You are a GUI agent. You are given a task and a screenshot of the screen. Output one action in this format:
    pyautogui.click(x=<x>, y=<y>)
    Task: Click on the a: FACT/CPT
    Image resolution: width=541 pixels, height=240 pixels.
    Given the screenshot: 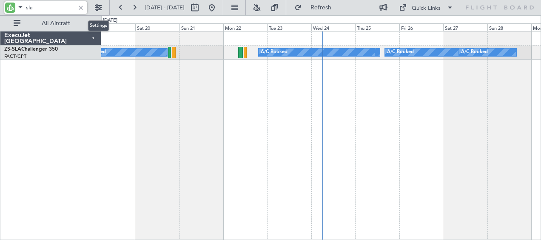 What is the action you would take?
    pyautogui.click(x=15, y=56)
    